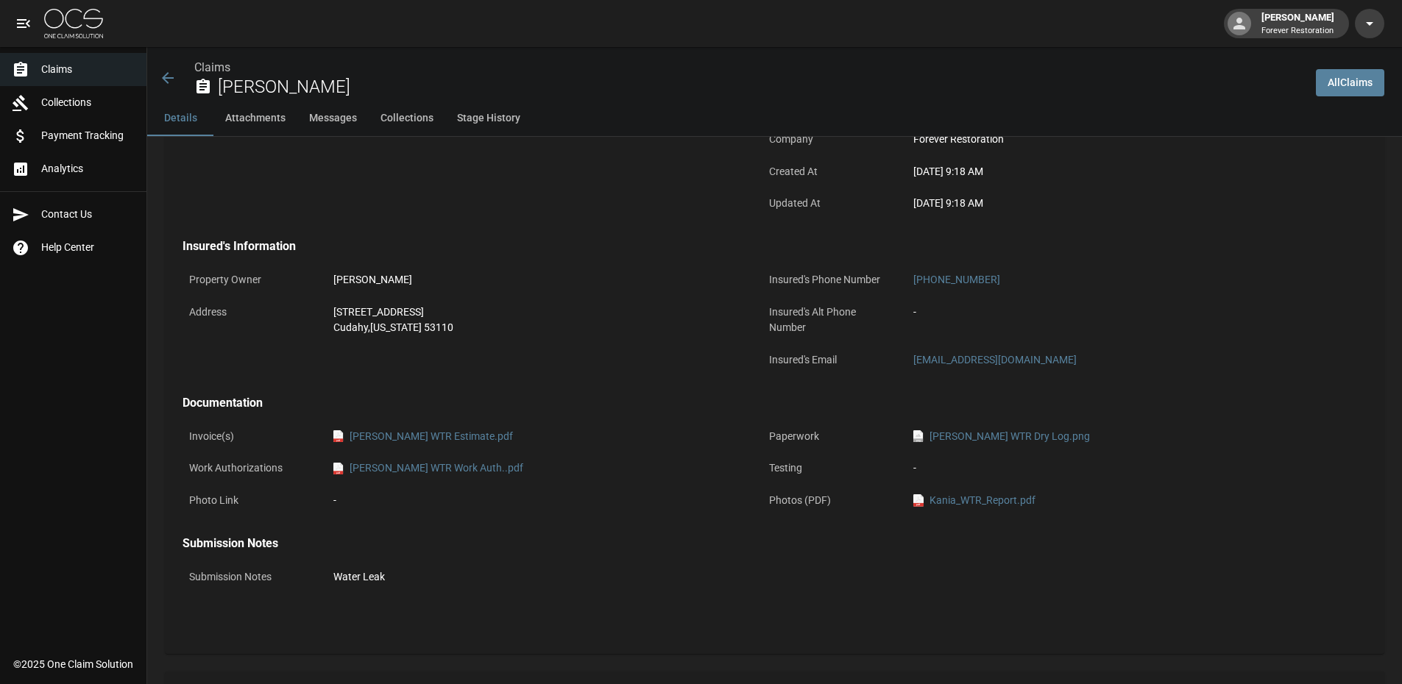  I want to click on button: Collections, so click(407, 118).